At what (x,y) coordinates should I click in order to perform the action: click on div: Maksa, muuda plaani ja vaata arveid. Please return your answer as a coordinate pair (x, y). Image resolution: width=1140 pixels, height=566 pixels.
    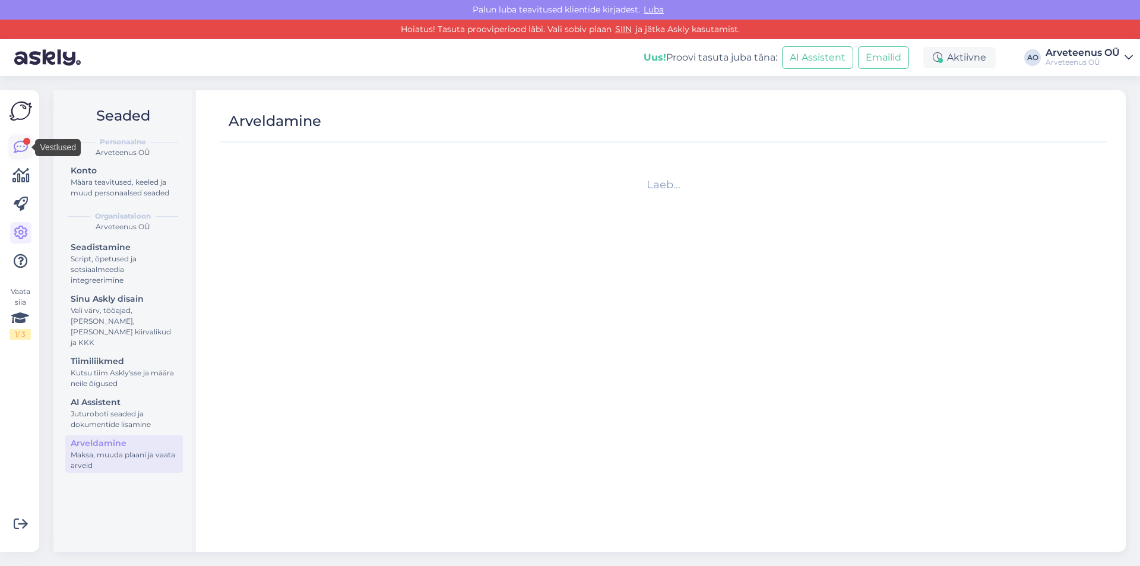
    Looking at the image, I should click on (124, 460).